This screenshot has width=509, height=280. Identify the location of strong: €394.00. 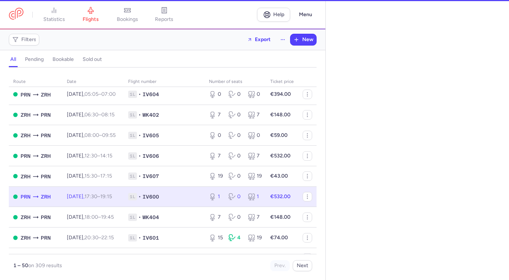
(281, 94).